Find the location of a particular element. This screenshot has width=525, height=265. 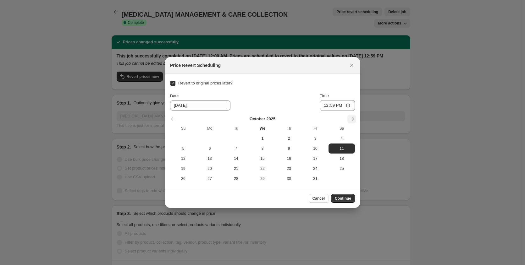

span: 21 is located at coordinates (236, 169).